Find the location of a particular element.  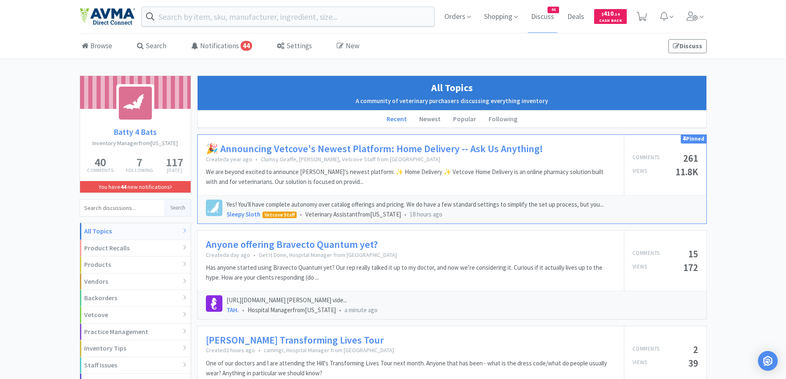

a: Anyone offering Bravecto Quantum yet? is located at coordinates (292, 245).